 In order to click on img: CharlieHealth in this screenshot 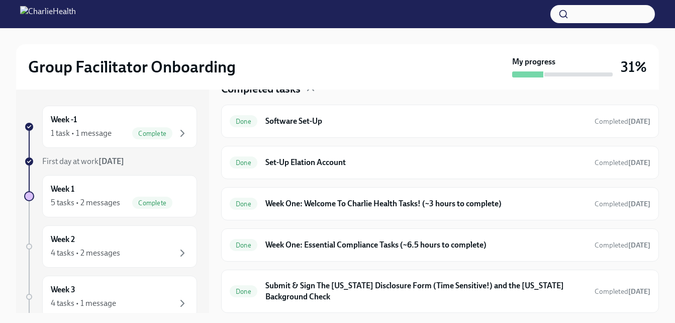, I will do `click(48, 14)`.